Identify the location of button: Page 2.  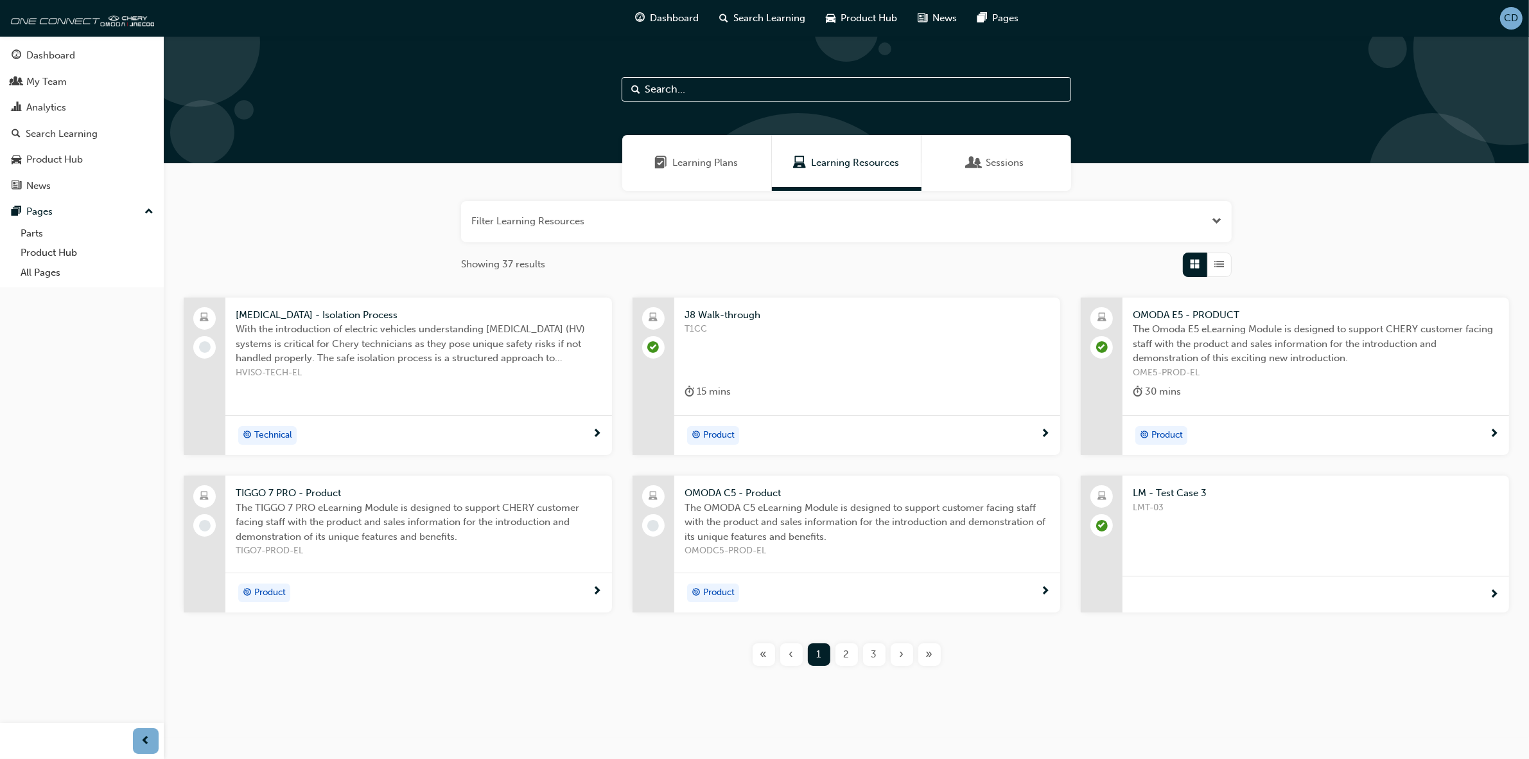
(847, 654).